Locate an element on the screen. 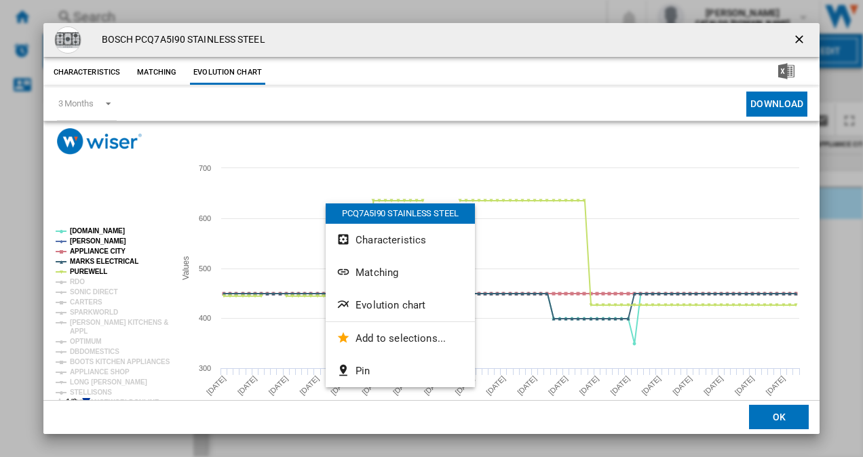 Image resolution: width=863 pixels, height=457 pixels. tspan: SONIC DIRECT is located at coordinates (94, 292).